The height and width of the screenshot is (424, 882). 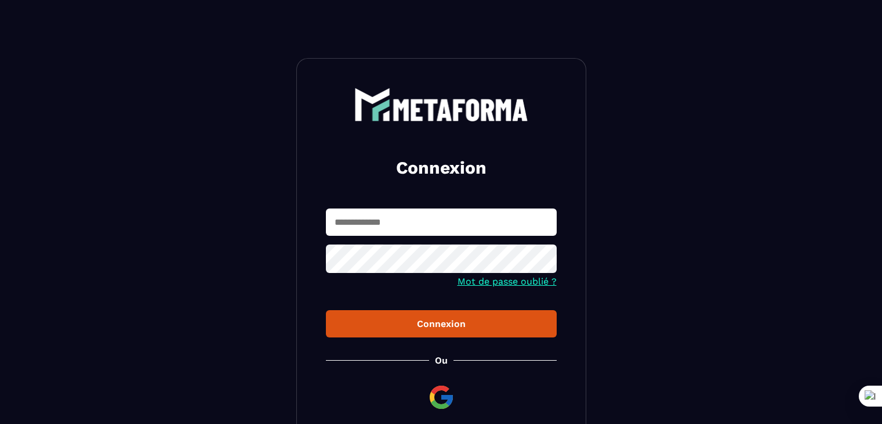 I want to click on div: Connexion, so click(x=441, y=323).